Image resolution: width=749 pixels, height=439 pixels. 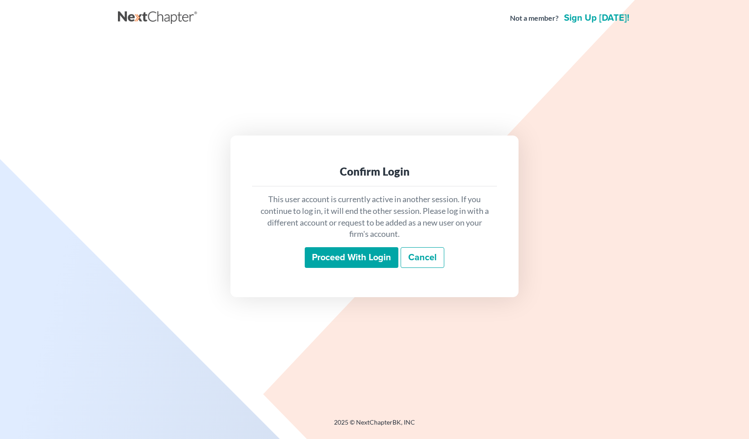 I want to click on strong: Not a member?, so click(x=534, y=18).